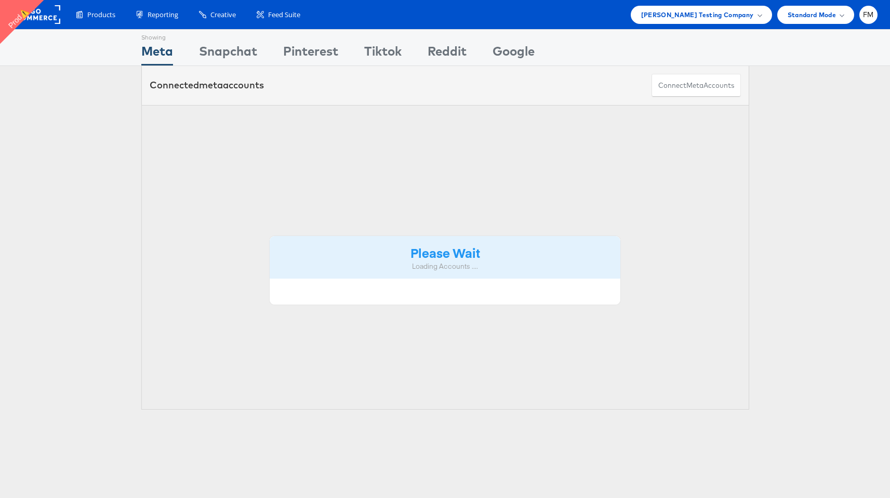  I want to click on span: Standard Mode, so click(811, 15).